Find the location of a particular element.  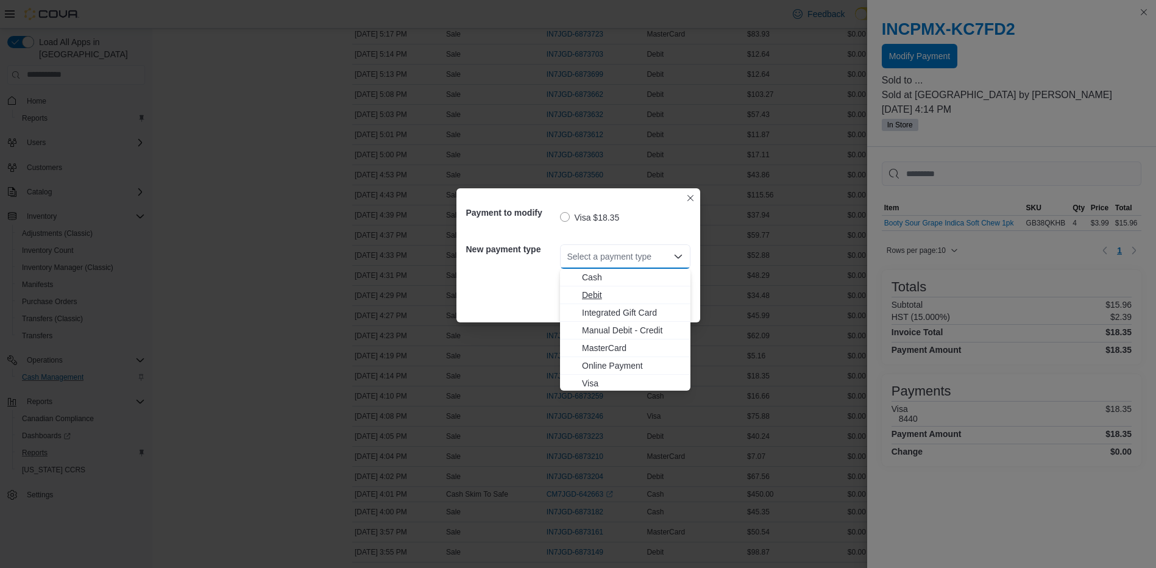

span: Integrated Gift Card is located at coordinates (633, 313).